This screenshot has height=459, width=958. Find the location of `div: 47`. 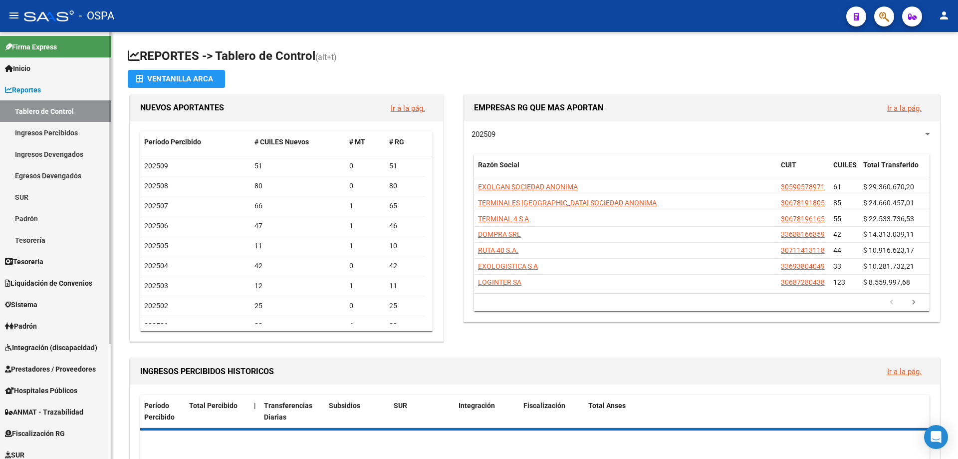

div: 47 is located at coordinates (298, 226).